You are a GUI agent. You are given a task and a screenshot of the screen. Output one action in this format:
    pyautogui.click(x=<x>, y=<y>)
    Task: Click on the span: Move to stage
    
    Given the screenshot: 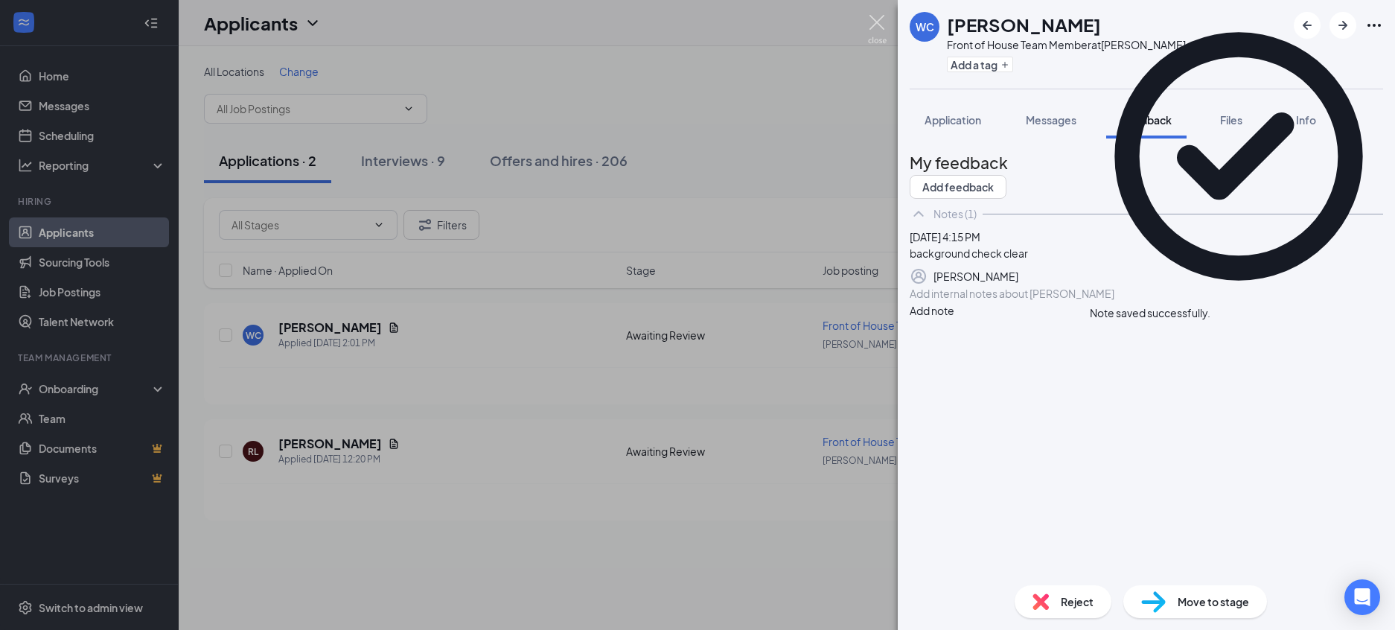 What is the action you would take?
    pyautogui.click(x=1214, y=602)
    